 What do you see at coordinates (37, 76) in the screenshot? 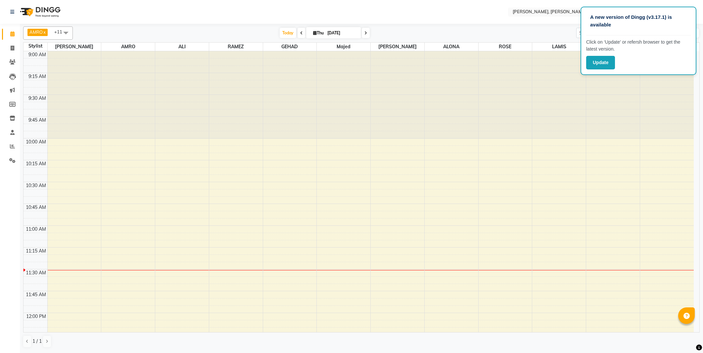
I see `div: 9:15 AM` at bounding box center [37, 76].